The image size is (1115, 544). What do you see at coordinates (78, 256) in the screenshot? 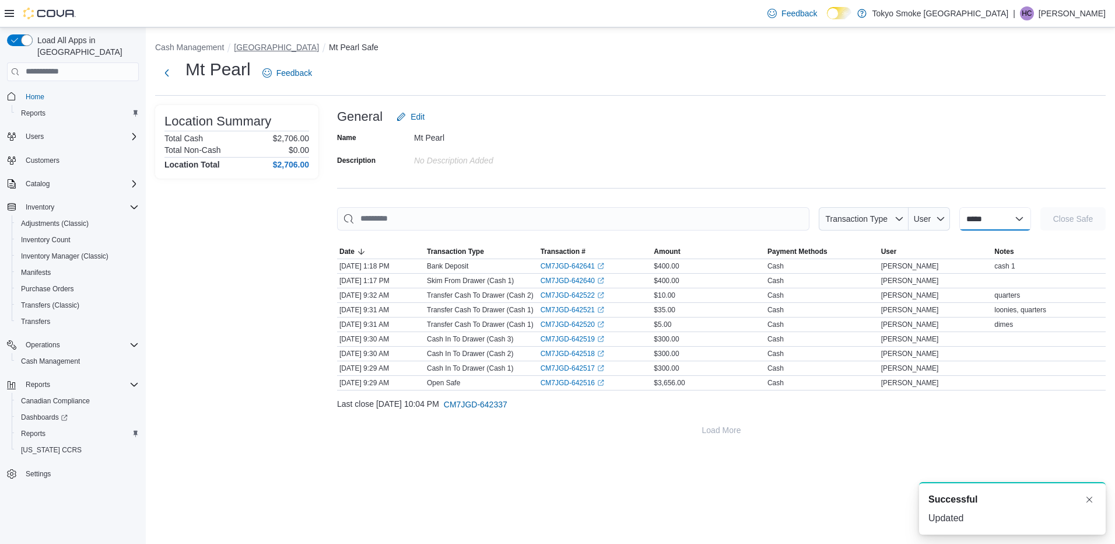
I see `button: Inventory Manager (Classic)` at bounding box center [78, 256].